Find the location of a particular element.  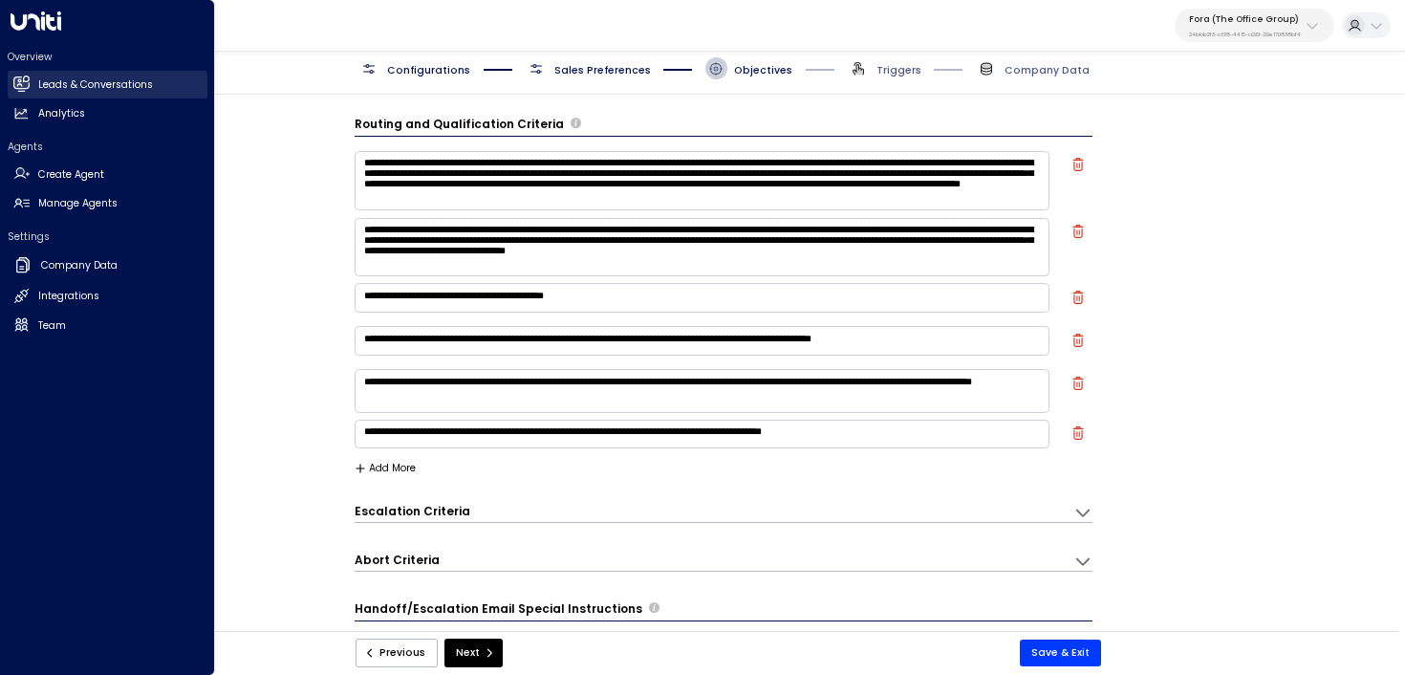

span: Company Data is located at coordinates (1047, 70).